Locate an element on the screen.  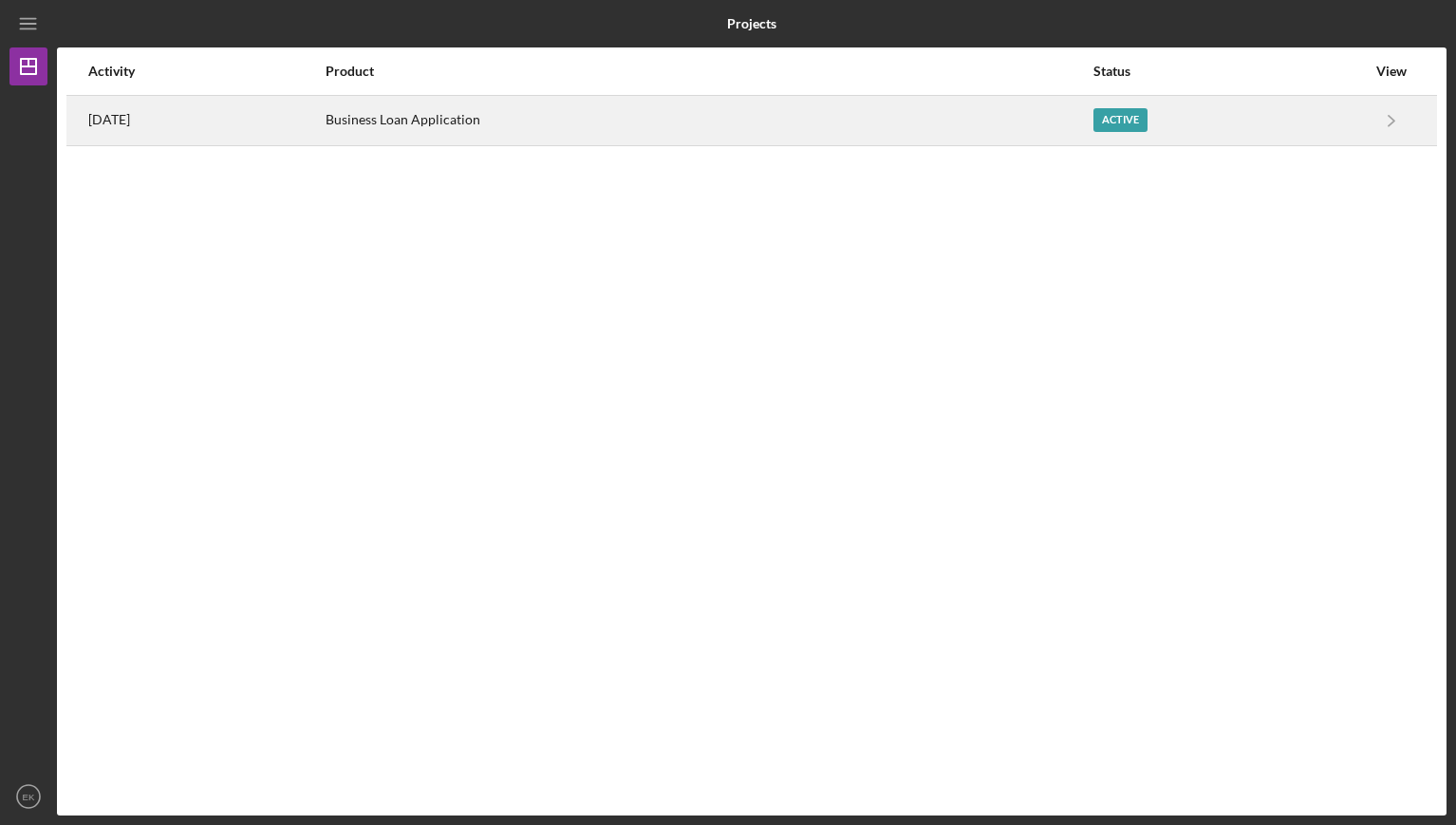
div: Product is located at coordinates (708, 71).